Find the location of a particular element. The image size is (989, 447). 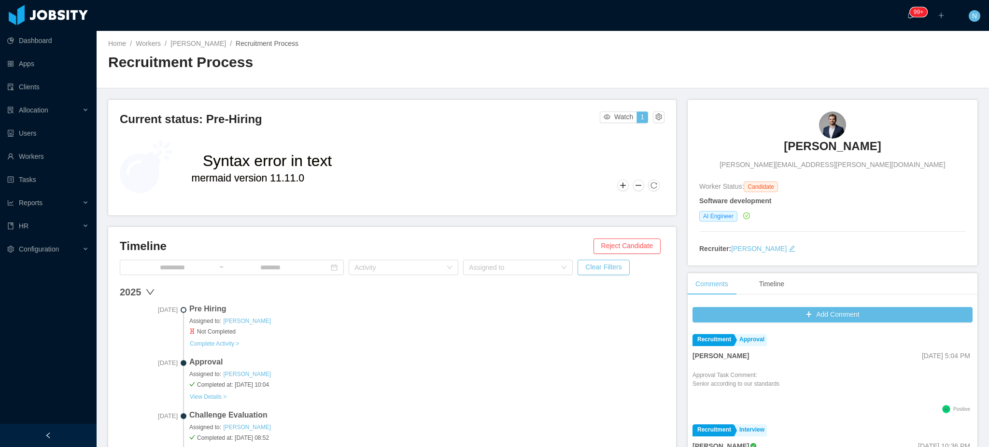

span: down is located at coordinates (150, 292).